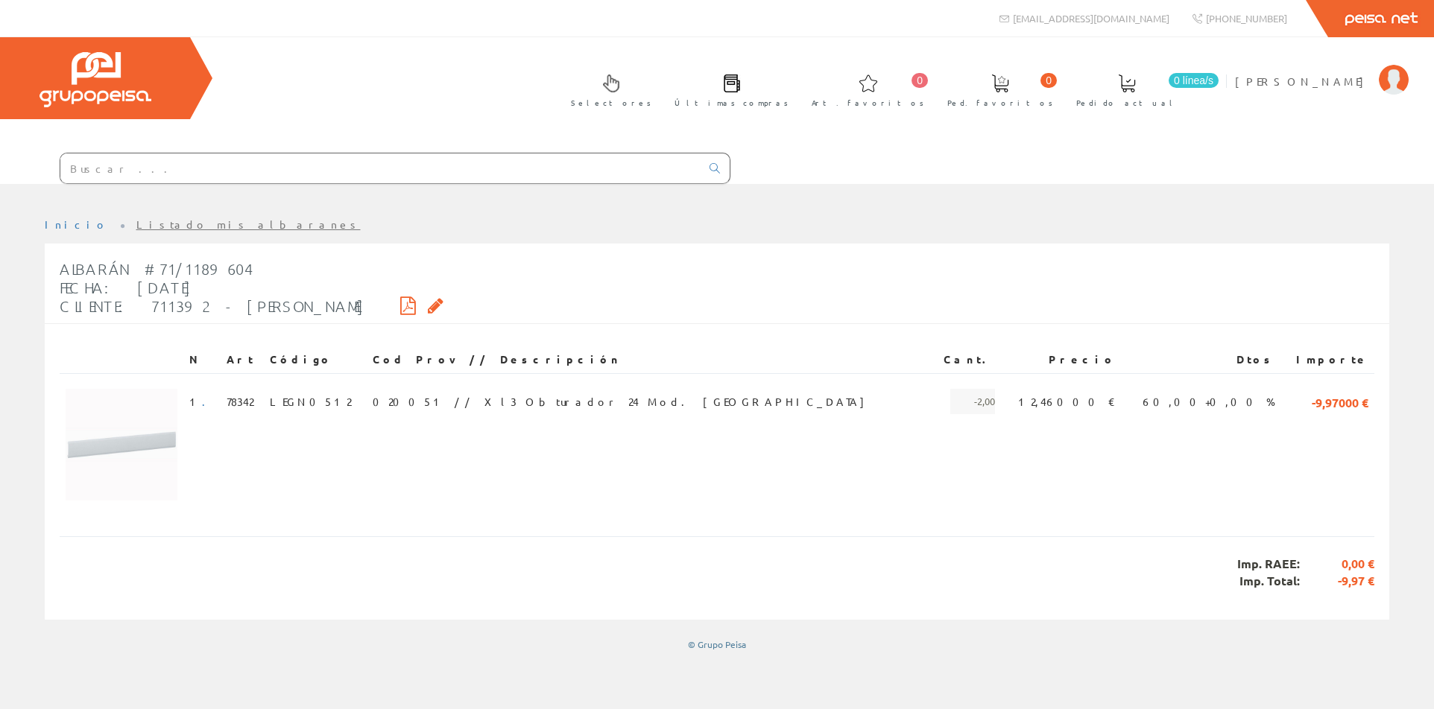 The height and width of the screenshot is (709, 1434). What do you see at coordinates (310, 402) in the screenshot?
I see `span: LEGN0512` at bounding box center [310, 402].